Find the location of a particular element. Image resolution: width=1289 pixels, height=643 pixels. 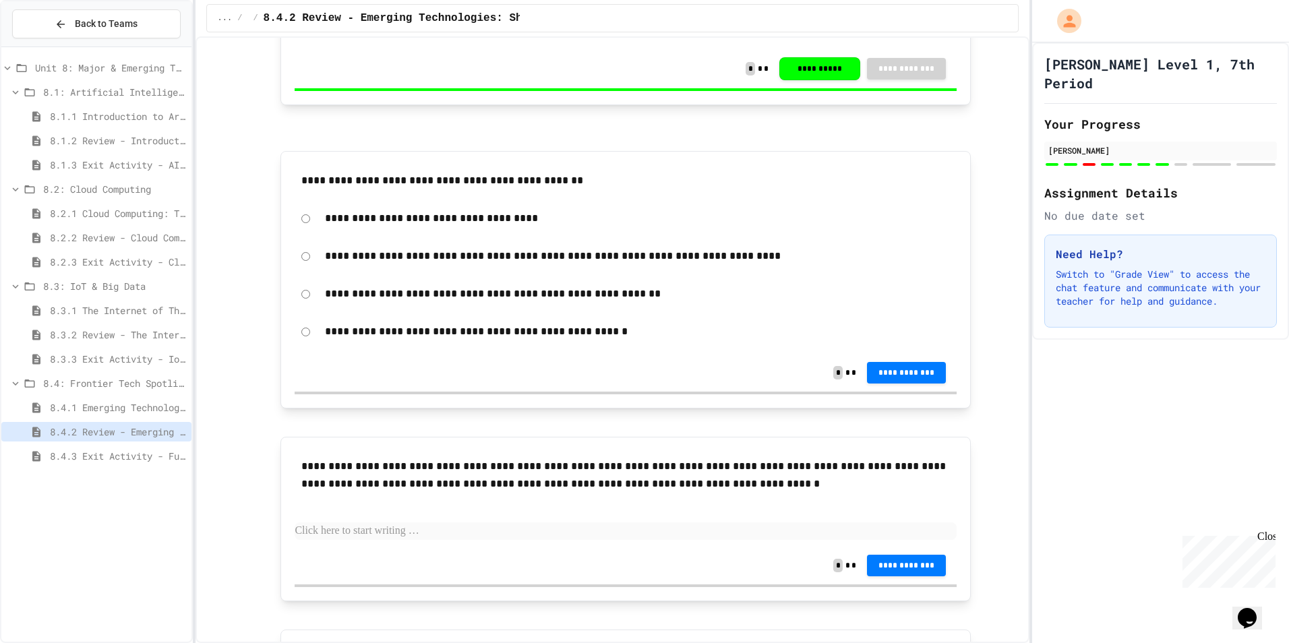

h3: Need Help? is located at coordinates (1161, 254).